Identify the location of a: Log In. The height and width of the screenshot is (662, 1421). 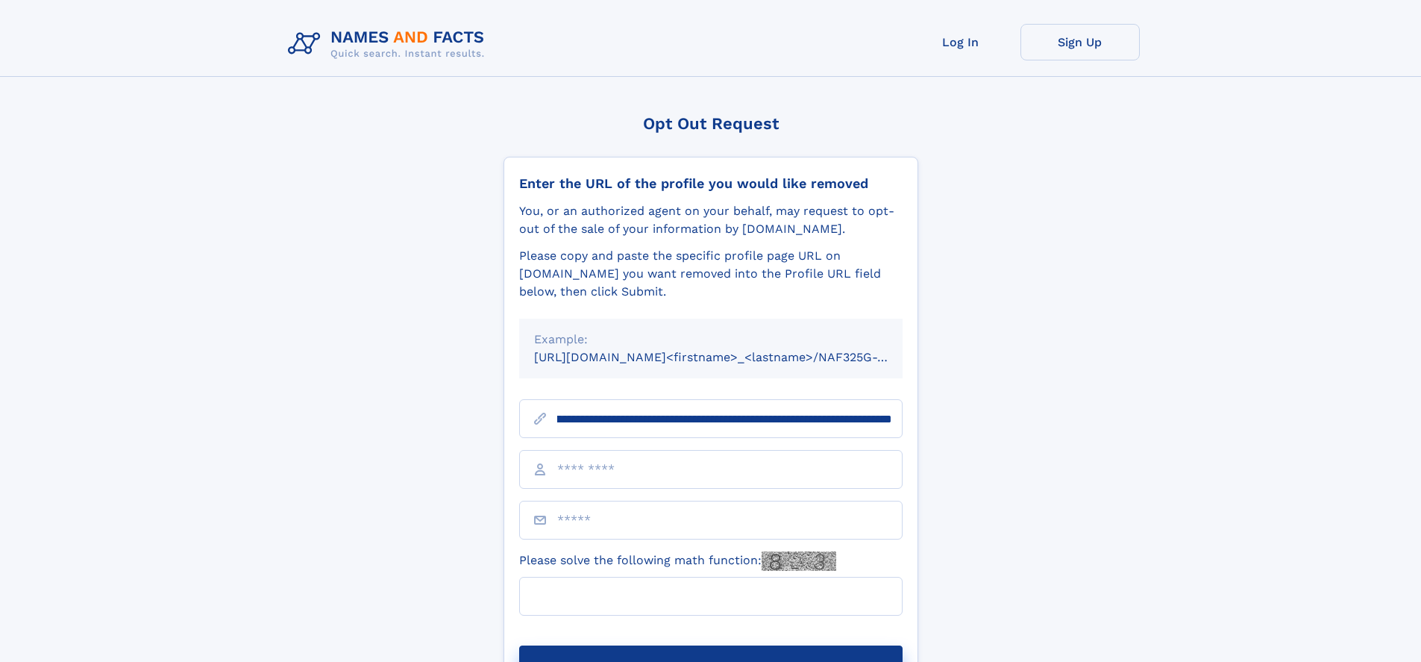
(961, 42).